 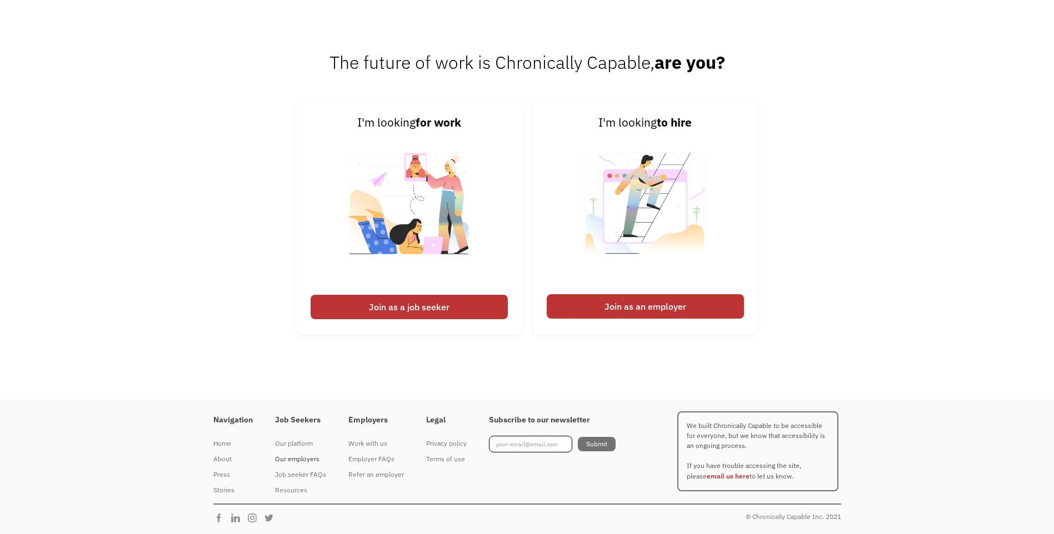 I want to click on a: Home, so click(x=233, y=444).